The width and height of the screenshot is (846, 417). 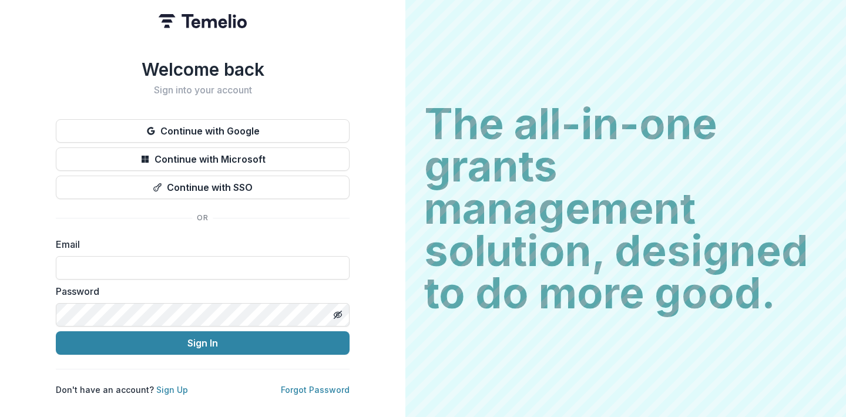 I want to click on button: Toggle password visibility, so click(x=338, y=315).